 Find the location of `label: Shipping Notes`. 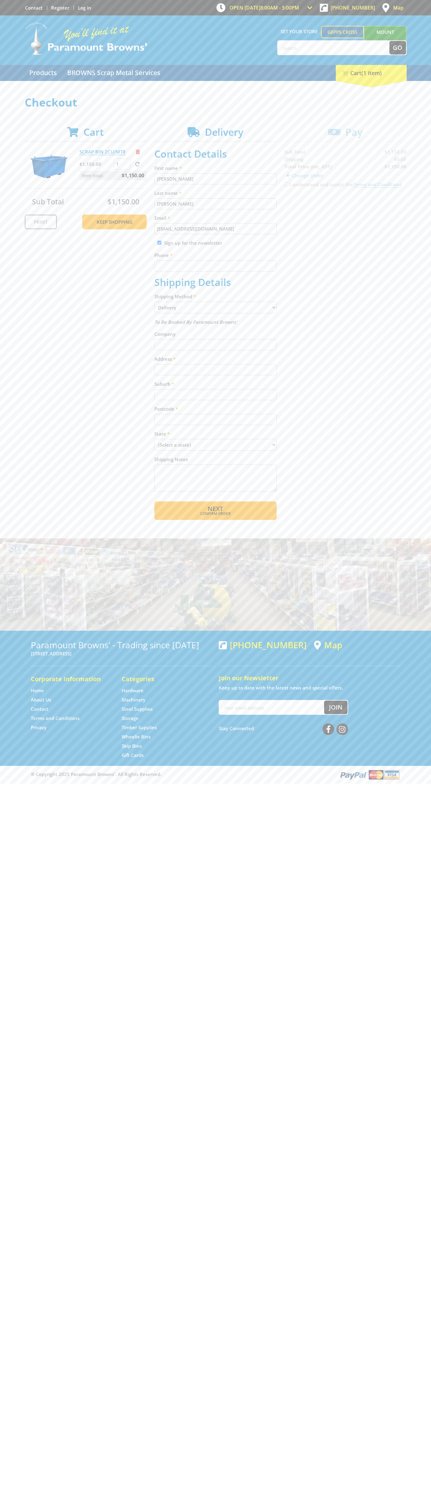

label: Shipping Notes is located at coordinates (215, 459).